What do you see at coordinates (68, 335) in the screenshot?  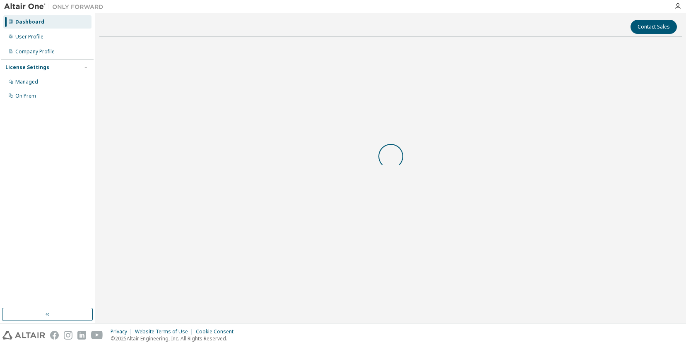 I see `img: instagram.svg` at bounding box center [68, 335].